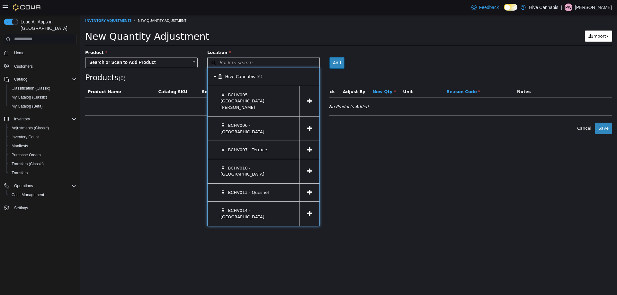 The height and width of the screenshot is (295, 617). Describe the element at coordinates (21, 79) in the screenshot. I see `button: Catalog` at that location.